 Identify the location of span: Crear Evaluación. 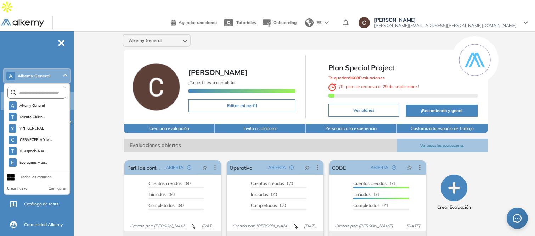
(454, 207).